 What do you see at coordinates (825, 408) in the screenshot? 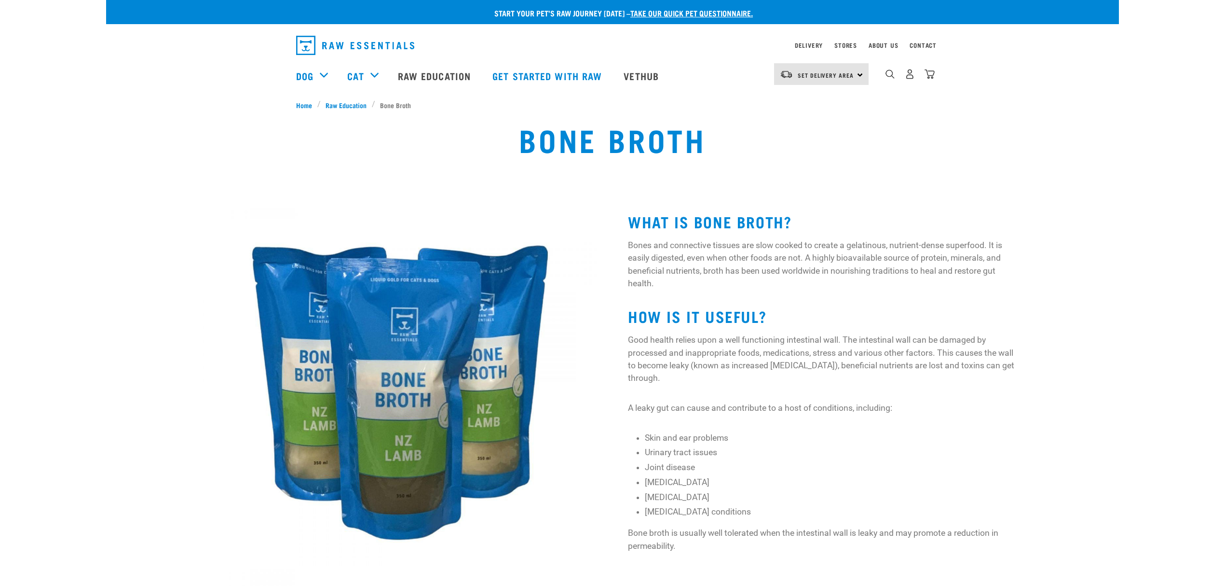
I see `p: A leaky gut can cause and contribute to a host of conditions, including:` at bounding box center [825, 408].